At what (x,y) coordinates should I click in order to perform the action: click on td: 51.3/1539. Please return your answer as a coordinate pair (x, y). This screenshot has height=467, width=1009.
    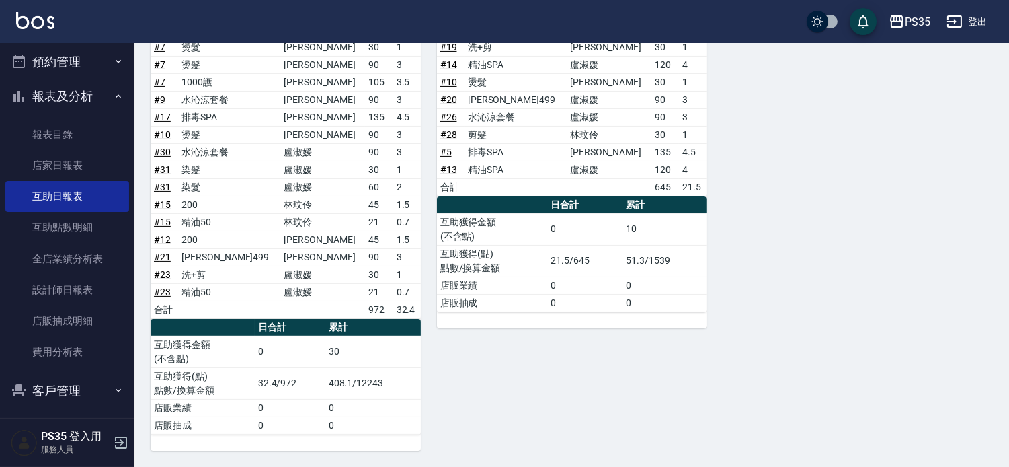
    Looking at the image, I should click on (664, 260).